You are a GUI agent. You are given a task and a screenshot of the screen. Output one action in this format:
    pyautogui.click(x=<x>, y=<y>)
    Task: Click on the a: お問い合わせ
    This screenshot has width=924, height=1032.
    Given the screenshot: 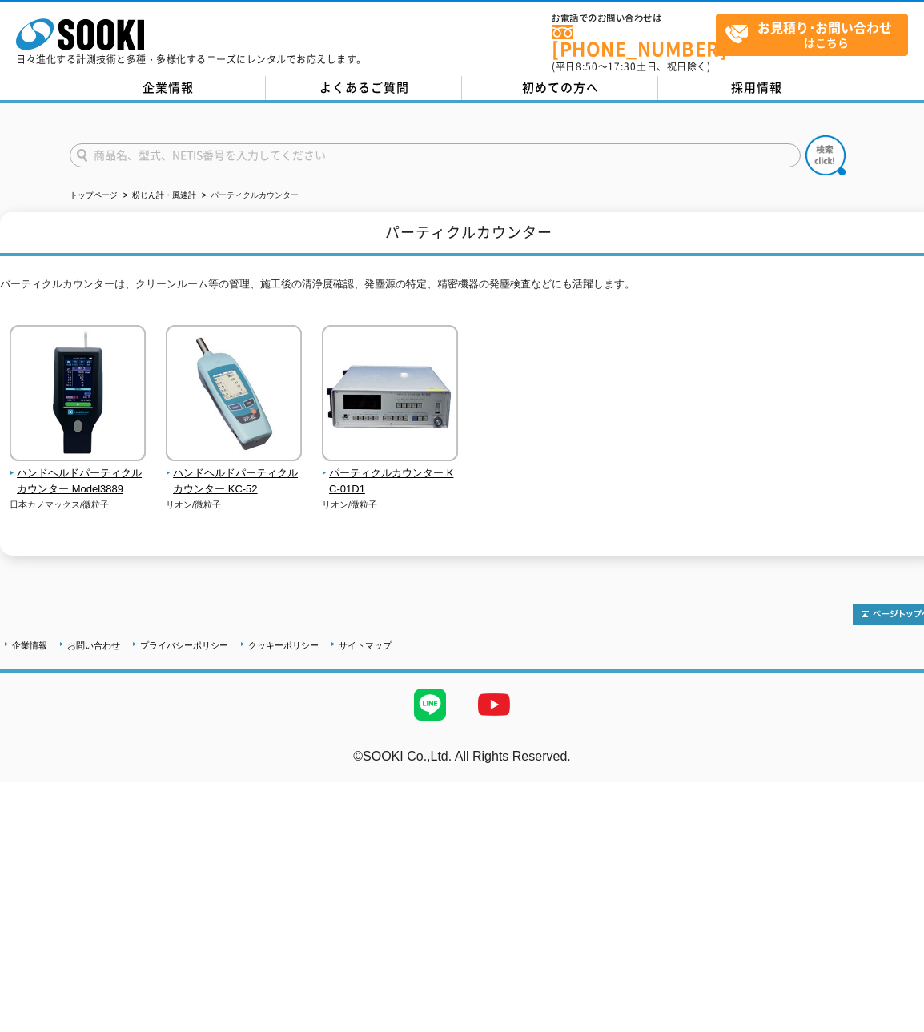 What is the action you would take?
    pyautogui.click(x=94, y=645)
    